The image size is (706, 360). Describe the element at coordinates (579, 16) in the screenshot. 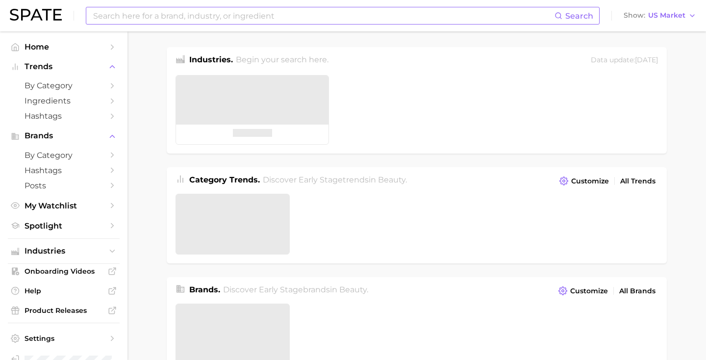

I see `span: Search` at that location.